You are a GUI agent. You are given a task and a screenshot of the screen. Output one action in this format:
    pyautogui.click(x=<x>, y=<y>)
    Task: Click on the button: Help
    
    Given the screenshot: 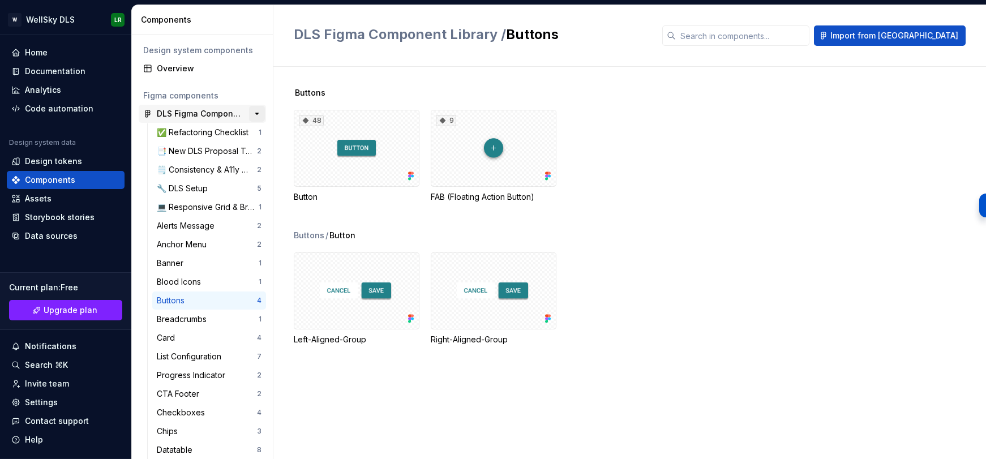 What is the action you would take?
    pyautogui.click(x=66, y=440)
    